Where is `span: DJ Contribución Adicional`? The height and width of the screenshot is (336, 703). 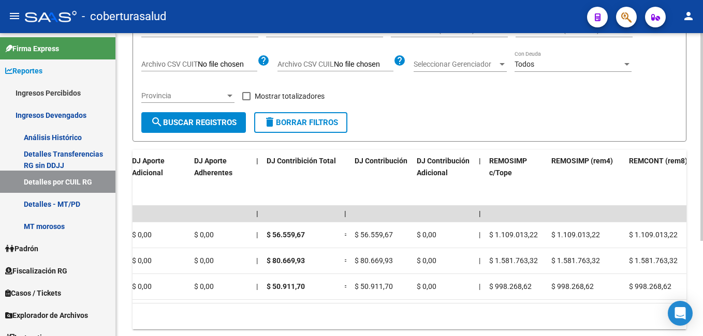
span: DJ Contribución Adicional is located at coordinates (443, 167).